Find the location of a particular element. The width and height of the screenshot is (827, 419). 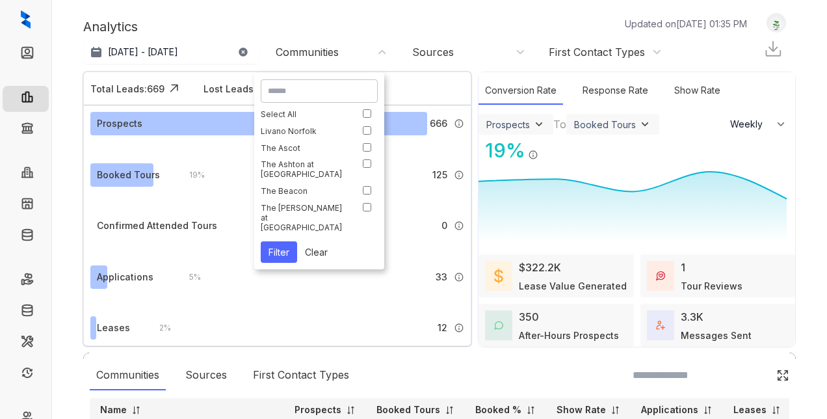

span: 125 is located at coordinates (440, 175).